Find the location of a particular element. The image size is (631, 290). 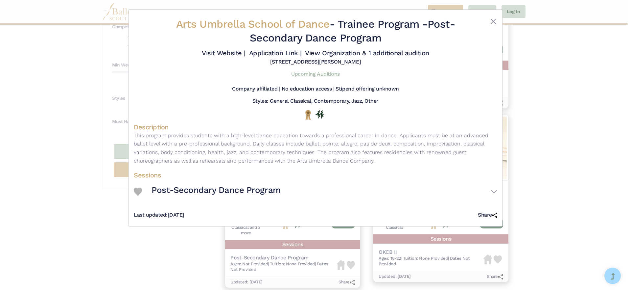

span: Arts Umbrella School of Dance is located at coordinates (253, 24).